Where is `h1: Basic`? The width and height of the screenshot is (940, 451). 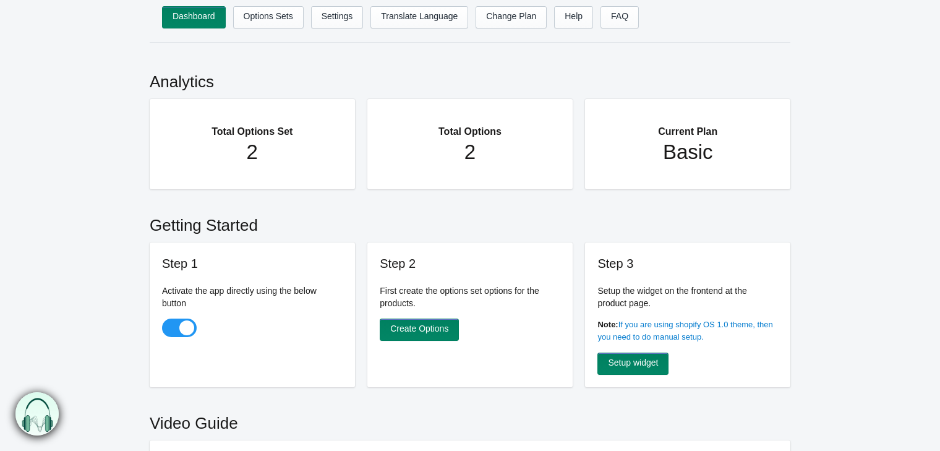
h1: Basic is located at coordinates (688, 152).